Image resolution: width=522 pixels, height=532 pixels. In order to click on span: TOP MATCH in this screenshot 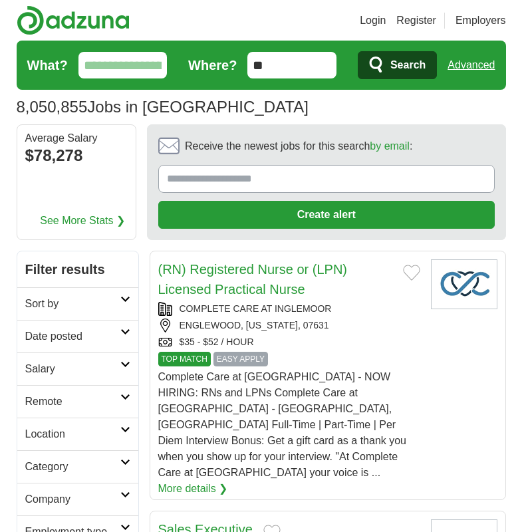, I will do `click(184, 359)`.